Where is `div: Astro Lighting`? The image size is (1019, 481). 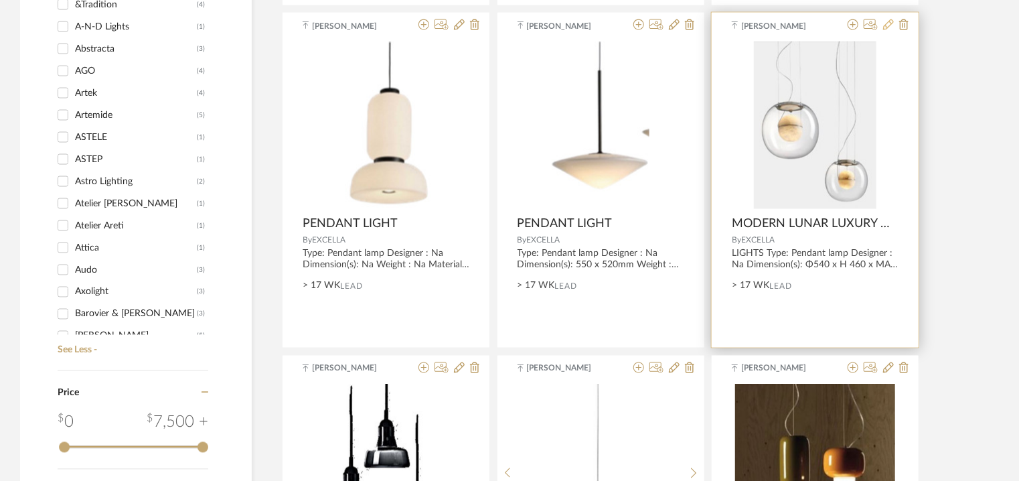 div: Astro Lighting is located at coordinates (136, 181).